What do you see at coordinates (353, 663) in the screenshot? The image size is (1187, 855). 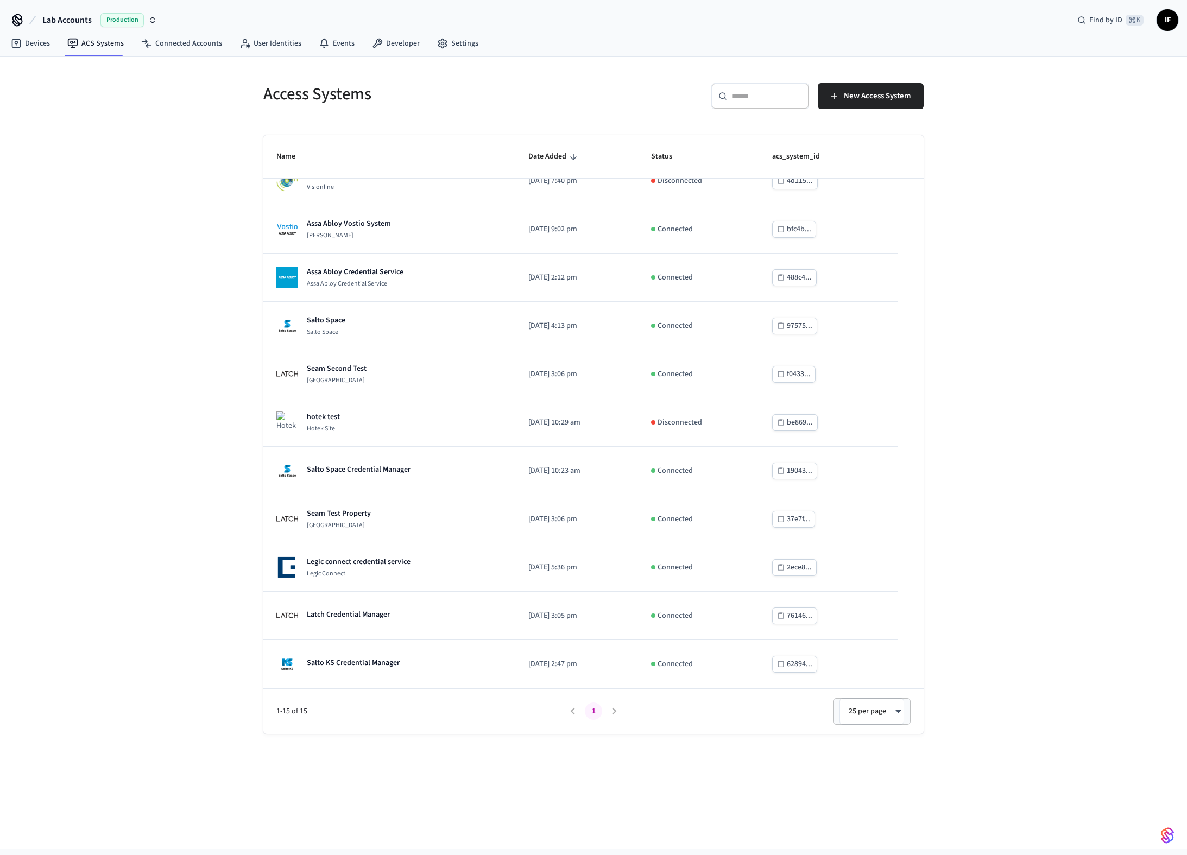 I see `p: Salto KS Credential Manager` at bounding box center [353, 663].